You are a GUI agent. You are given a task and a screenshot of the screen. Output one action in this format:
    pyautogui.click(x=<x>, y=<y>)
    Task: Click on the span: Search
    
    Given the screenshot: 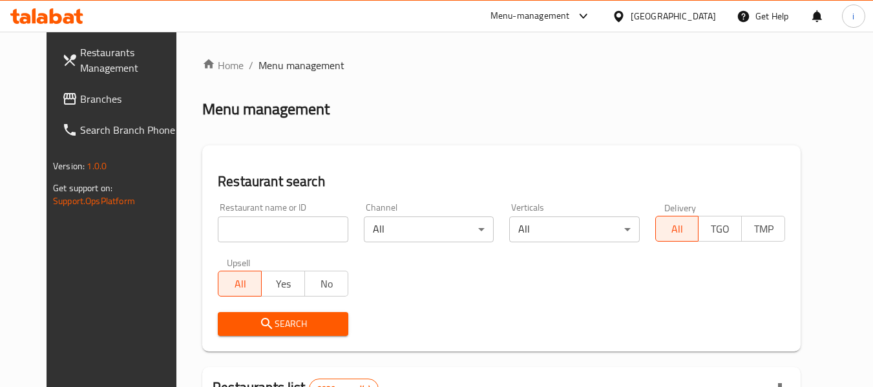 What is the action you would take?
    pyautogui.click(x=282, y=324)
    